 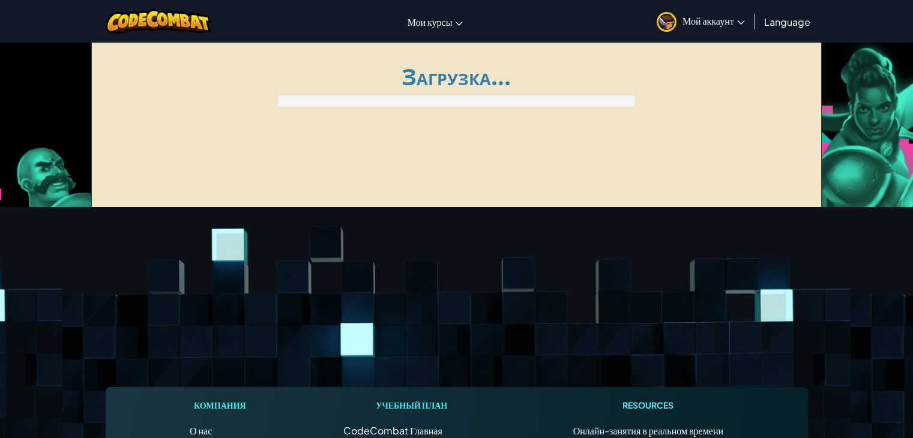 I want to click on a: Language, so click(x=787, y=22).